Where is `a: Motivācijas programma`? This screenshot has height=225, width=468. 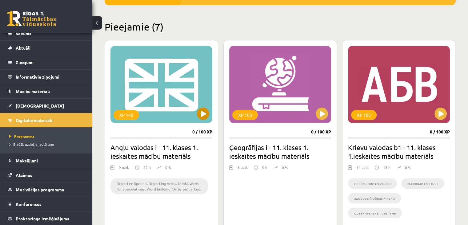
a: Motivācijas programma is located at coordinates (46, 189).